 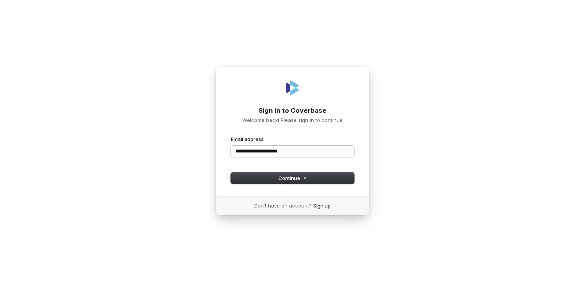 What do you see at coordinates (322, 206) in the screenshot?
I see `a: Sign up` at bounding box center [322, 206].